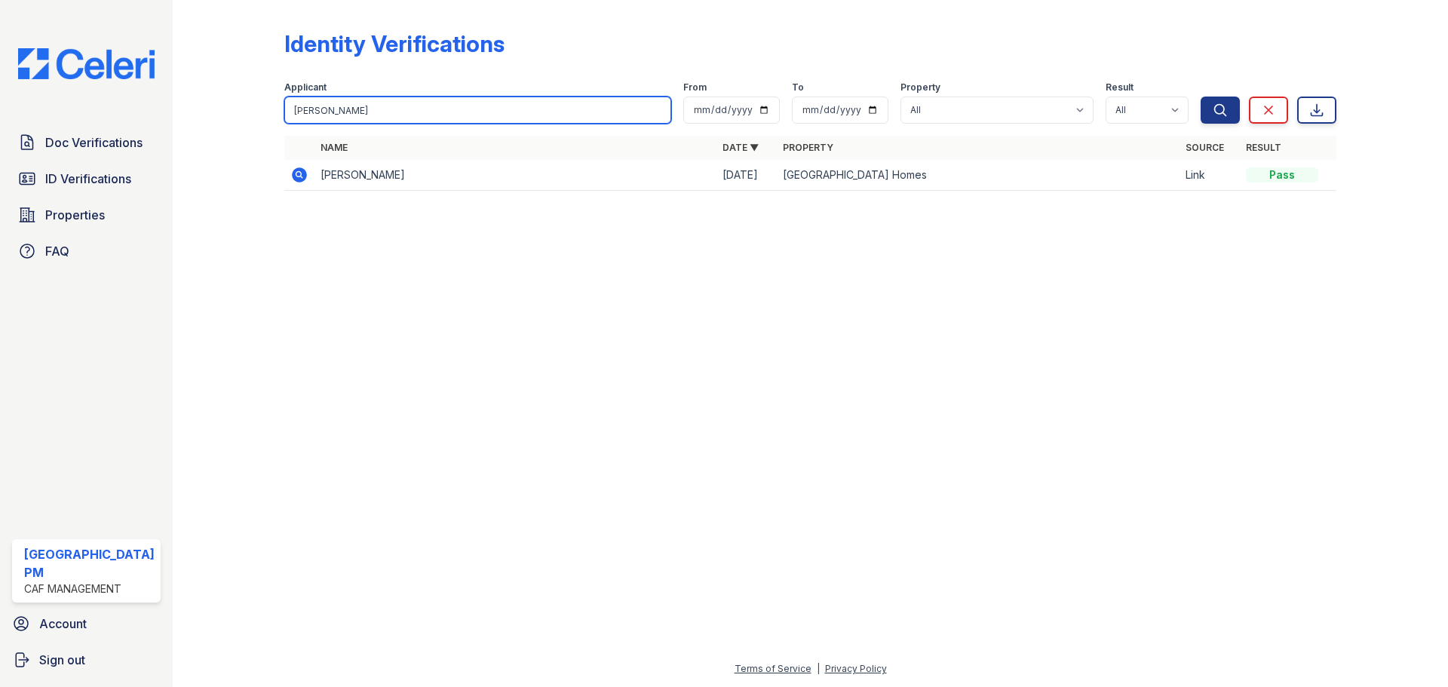  I want to click on span: Properties, so click(75, 215).